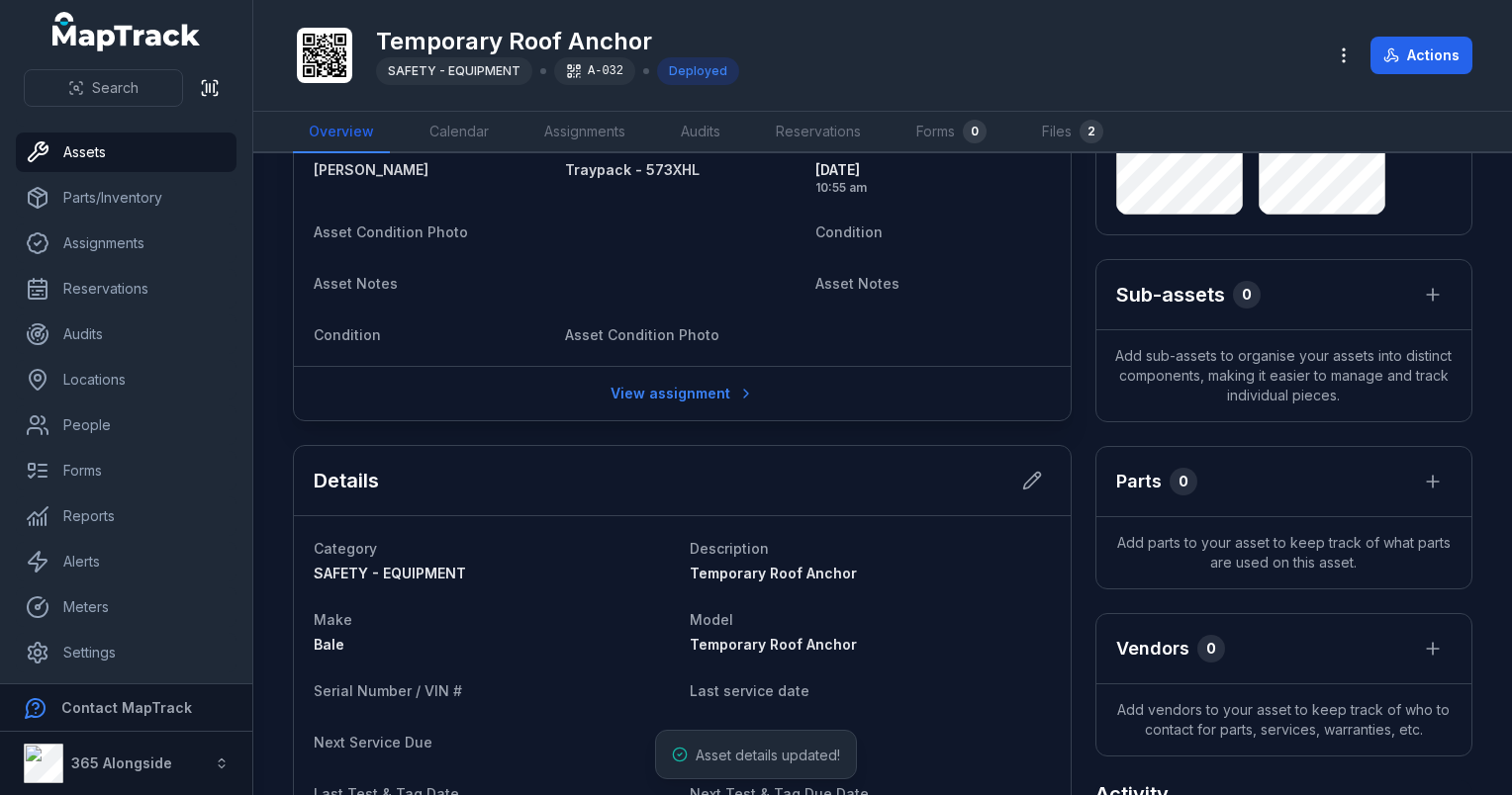 This screenshot has height=795, width=1512. I want to click on span: Add parts to your asset to keep track of what parts are used on this asset., so click(1283, 553).